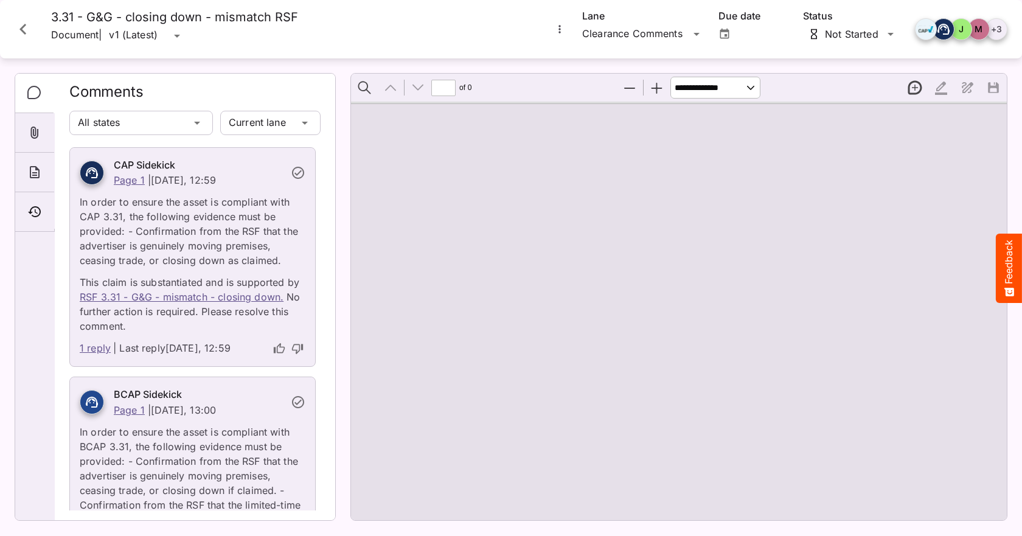  I want to click on p: This claim is substantiated and is supported by No further action is required. Please resolve thi..., so click(192, 301).